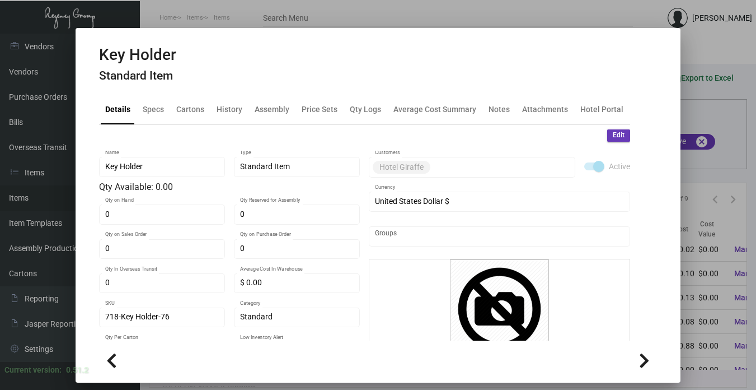  What do you see at coordinates (138, 55) in the screenshot?
I see `h2: Key Holder` at bounding box center [138, 55].